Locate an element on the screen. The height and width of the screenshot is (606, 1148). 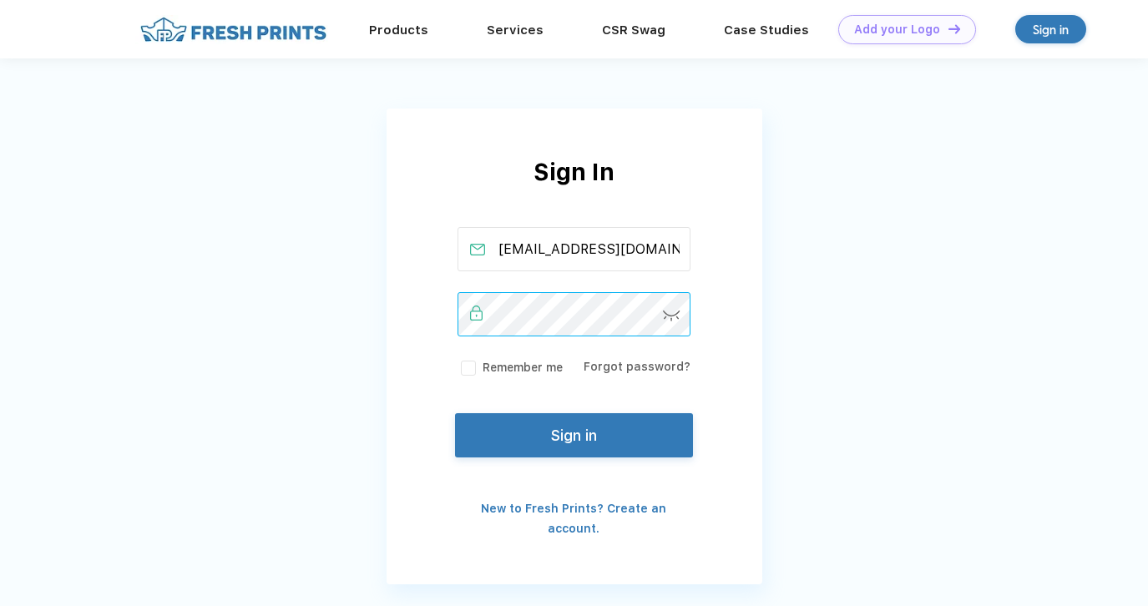
img: password_active.svg is located at coordinates (477, 313).